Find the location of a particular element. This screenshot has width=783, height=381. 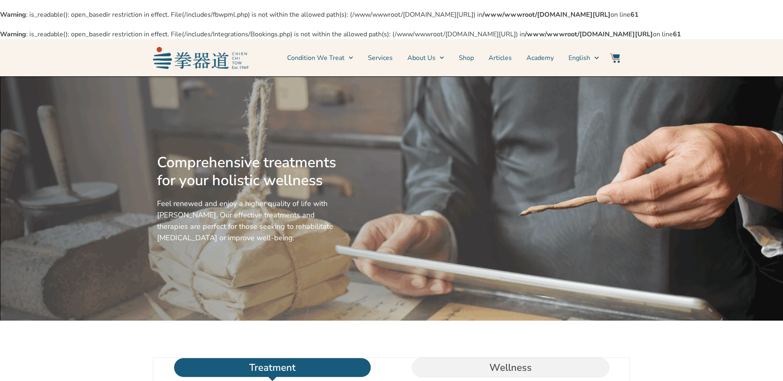

b: 61 is located at coordinates (677, 34).